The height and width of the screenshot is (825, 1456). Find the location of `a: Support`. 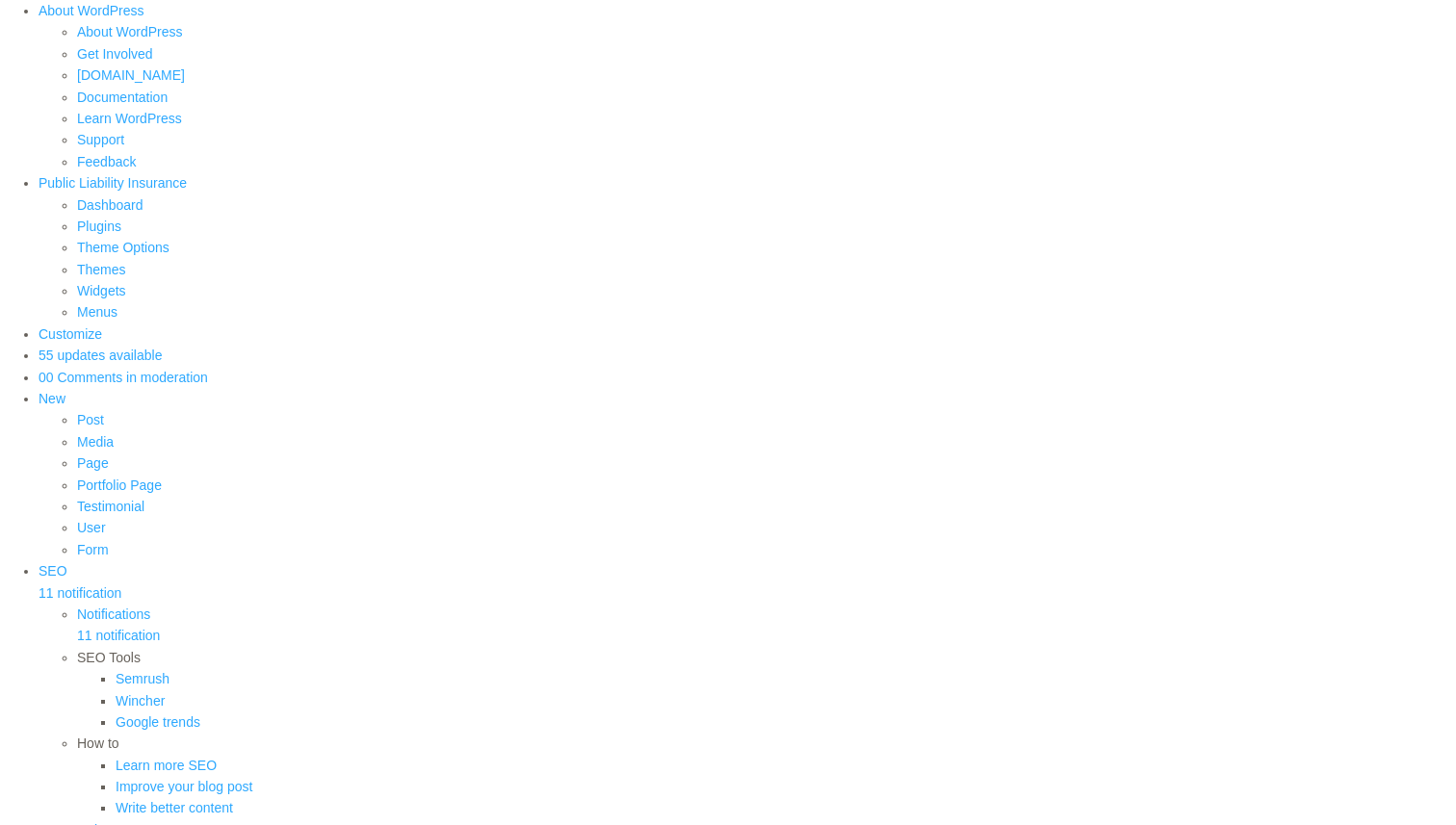

a: Support is located at coordinates (100, 140).